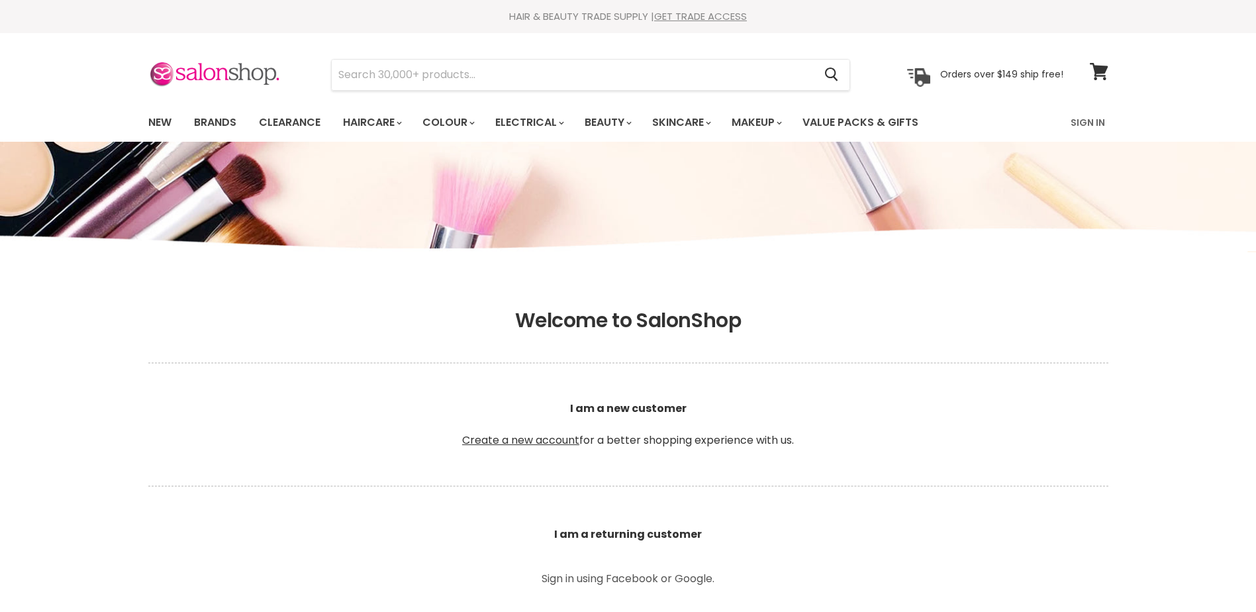 Image resolution: width=1256 pixels, height=612 pixels. Describe the element at coordinates (607, 122) in the screenshot. I see `a: Beauty` at that location.